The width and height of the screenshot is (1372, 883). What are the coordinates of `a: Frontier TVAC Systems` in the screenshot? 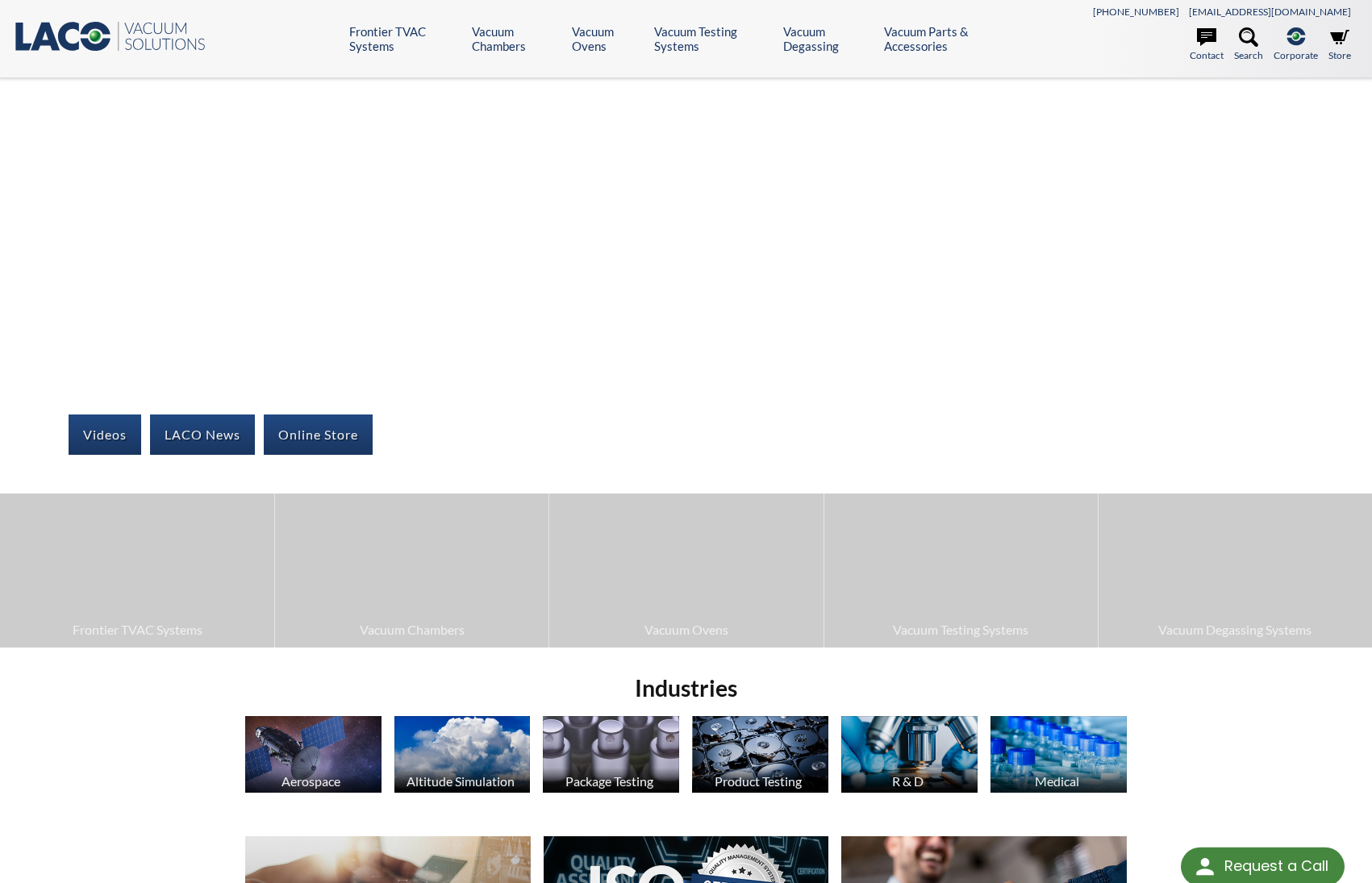 It's located at (404, 39).